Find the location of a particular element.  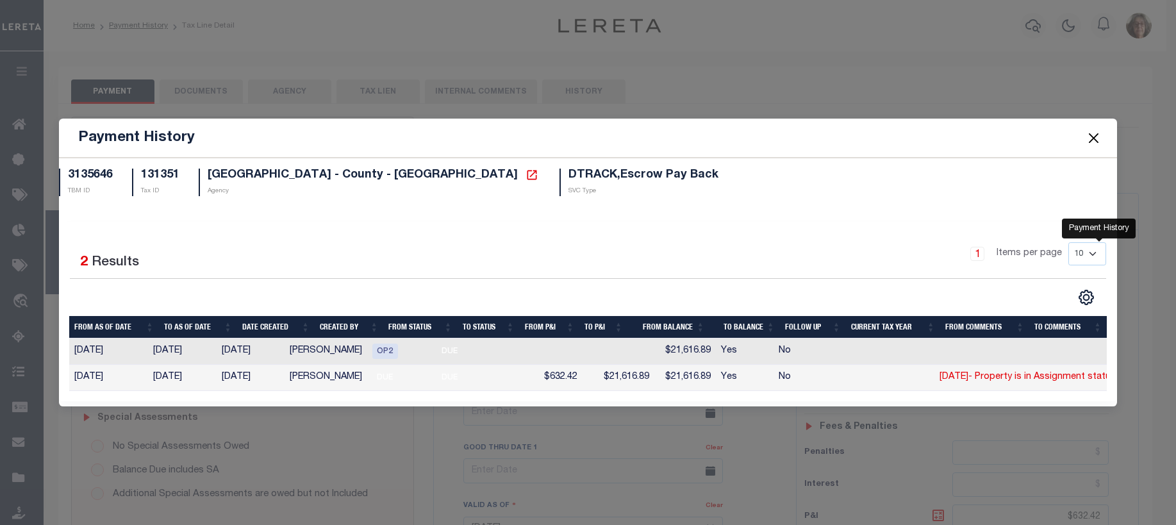

th: Follow Up: activate to sort column ascending is located at coordinates (813, 327).